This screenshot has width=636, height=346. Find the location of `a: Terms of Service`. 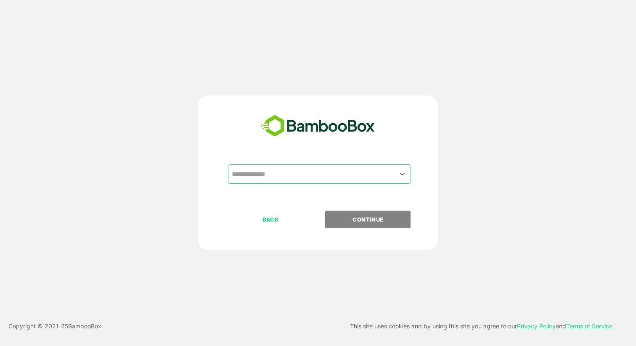

a: Terms of Service is located at coordinates (590, 326).